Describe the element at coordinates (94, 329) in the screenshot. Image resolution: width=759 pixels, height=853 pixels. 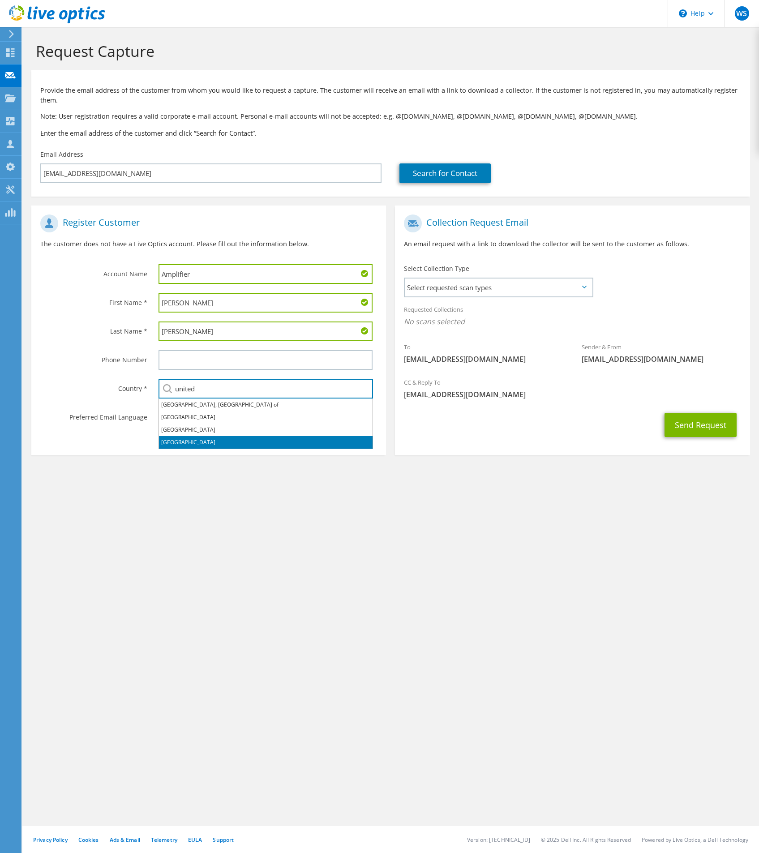
I see `label: Last Name *` at that location.